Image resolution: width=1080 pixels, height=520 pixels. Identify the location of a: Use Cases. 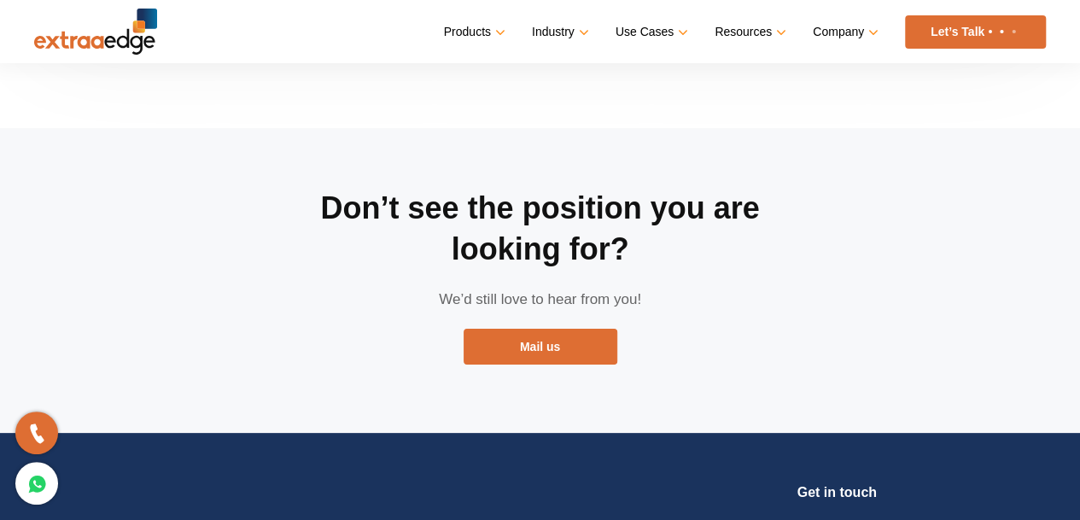
(650, 32).